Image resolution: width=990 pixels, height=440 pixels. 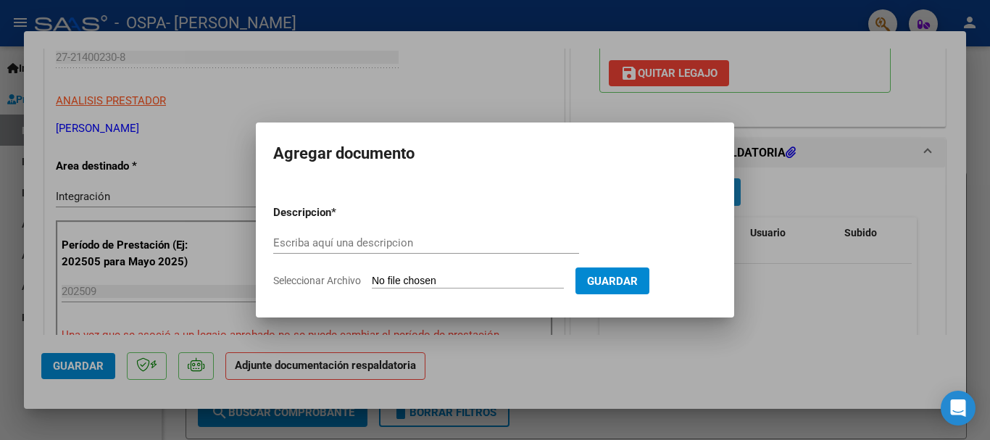 What do you see at coordinates (495, 154) in the screenshot?
I see `h2: Agregar documento` at bounding box center [495, 154].